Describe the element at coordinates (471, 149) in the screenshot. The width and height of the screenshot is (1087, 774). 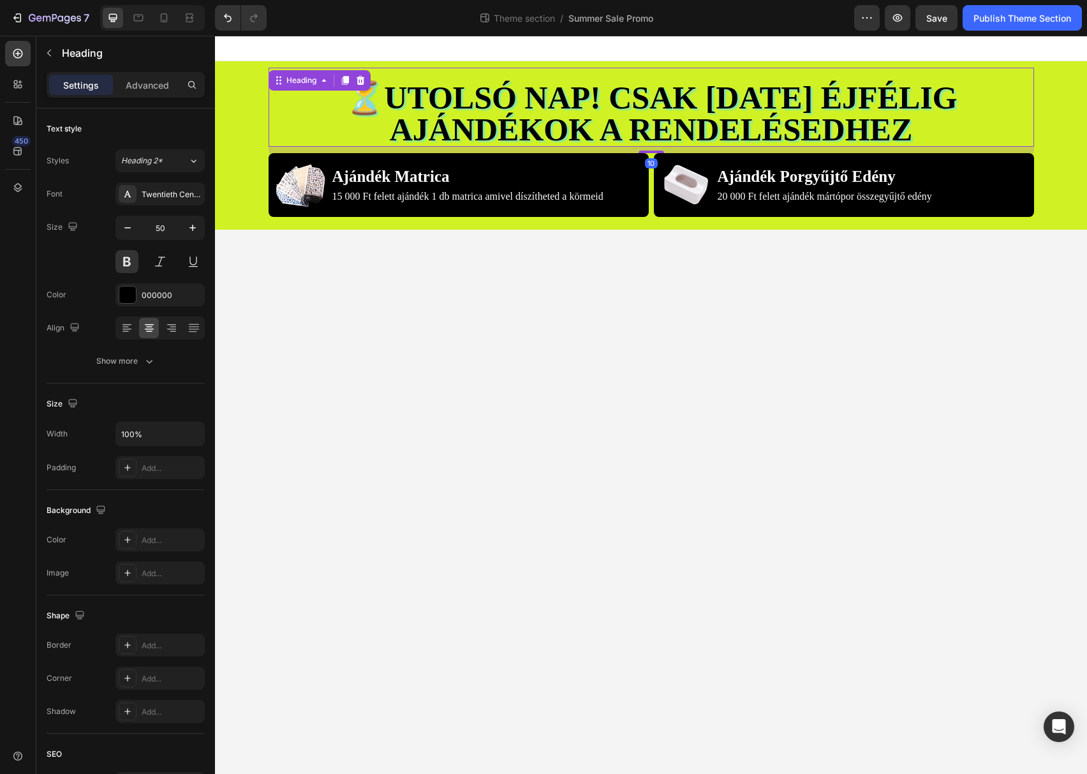
I see `img: gempages_490432468243972977-5f58f0a1-c4da-4efc-b7a9-f69824c5a20e.png` at that location.